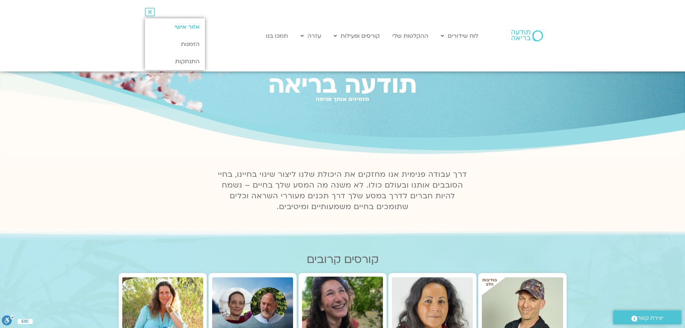 The height and width of the screenshot is (328, 685). I want to click on a: יצירת קשר, so click(647, 317).